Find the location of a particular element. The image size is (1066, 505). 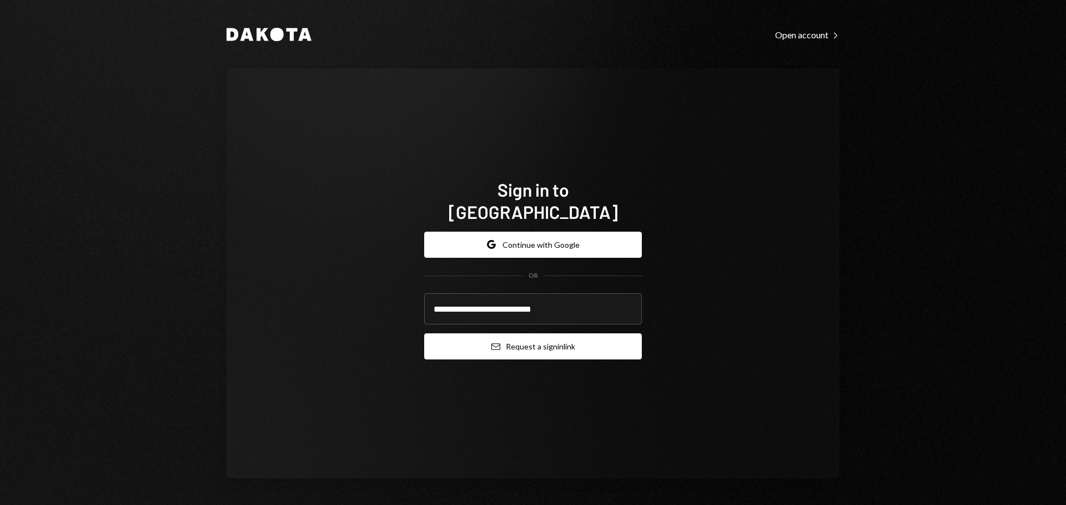

a: Open account is located at coordinates (807, 34).